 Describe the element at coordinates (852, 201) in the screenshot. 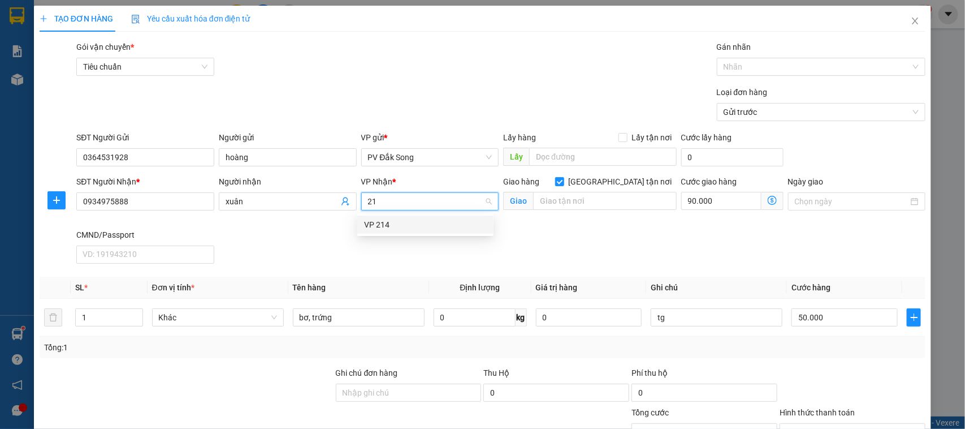

I see `input: Ngày giao` at that location.